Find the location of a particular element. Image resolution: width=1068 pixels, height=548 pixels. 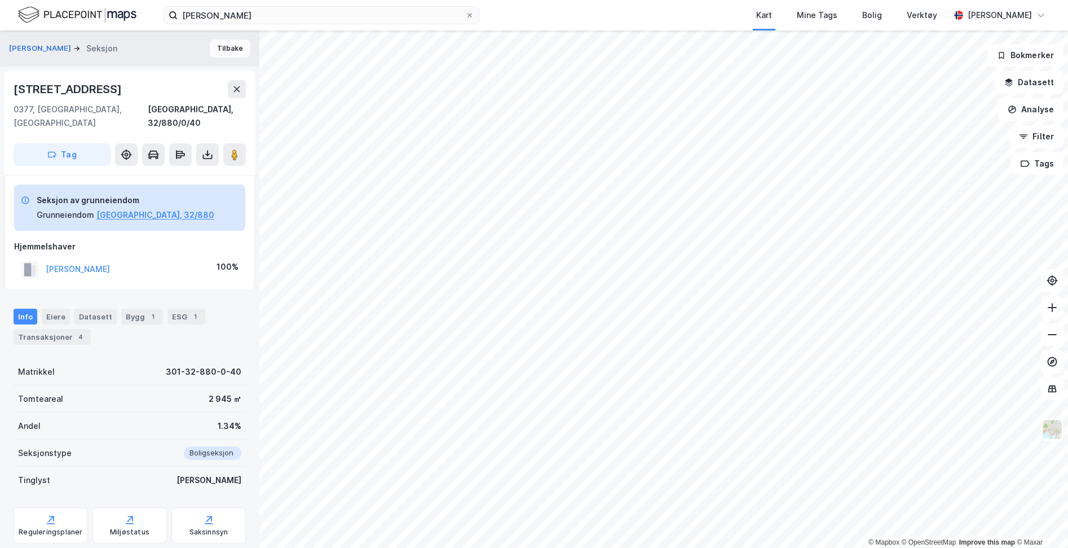

div: Kart is located at coordinates (764, 15).